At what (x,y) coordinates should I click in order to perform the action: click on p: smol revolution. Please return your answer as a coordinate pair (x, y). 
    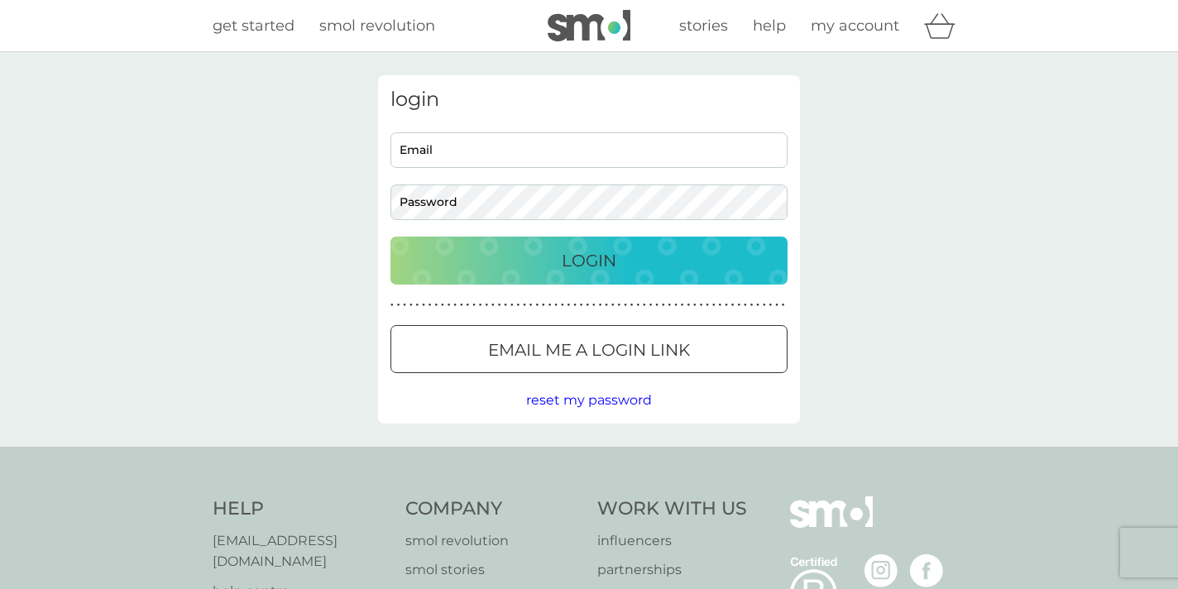
    Looking at the image, I should click on (493, 541).